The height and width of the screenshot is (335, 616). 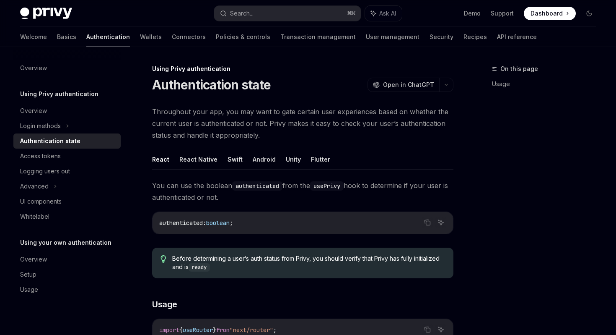 I want to click on a: User management, so click(x=393, y=37).